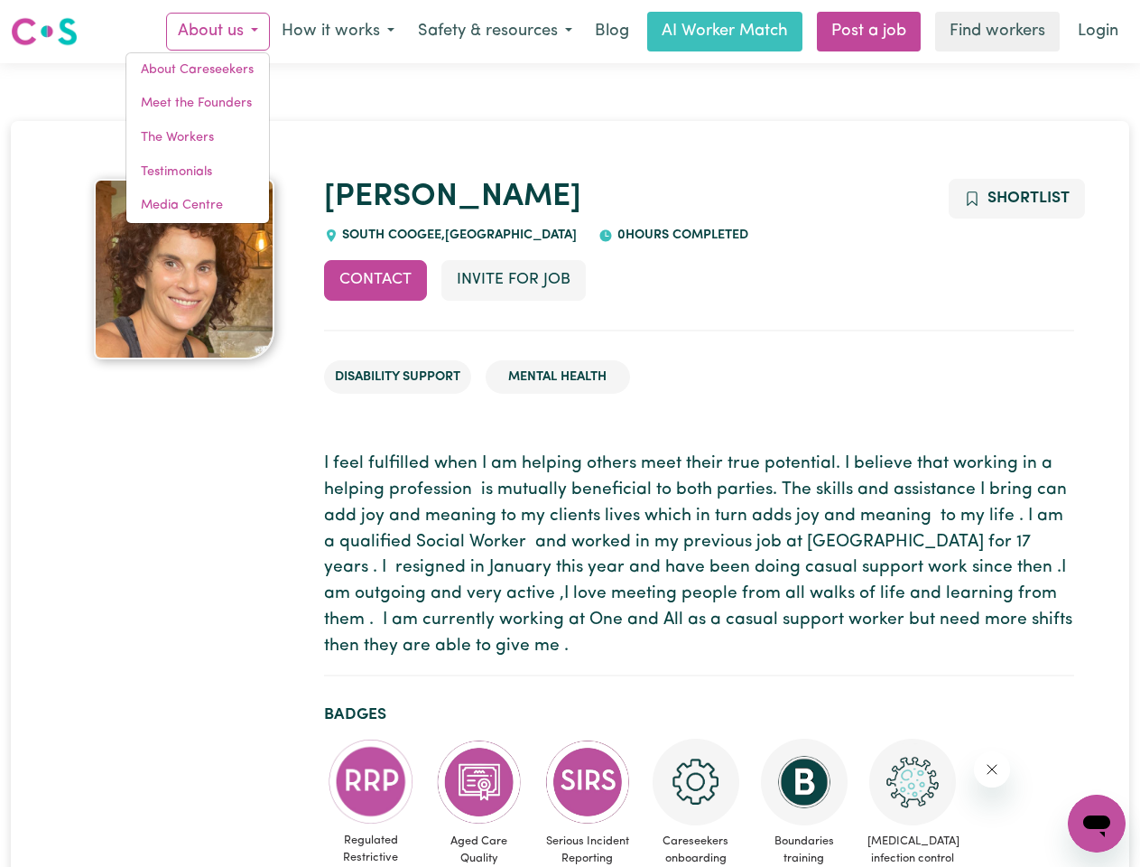  Describe the element at coordinates (60, 20) in the screenshot. I see `span: Need any help?` at that location.